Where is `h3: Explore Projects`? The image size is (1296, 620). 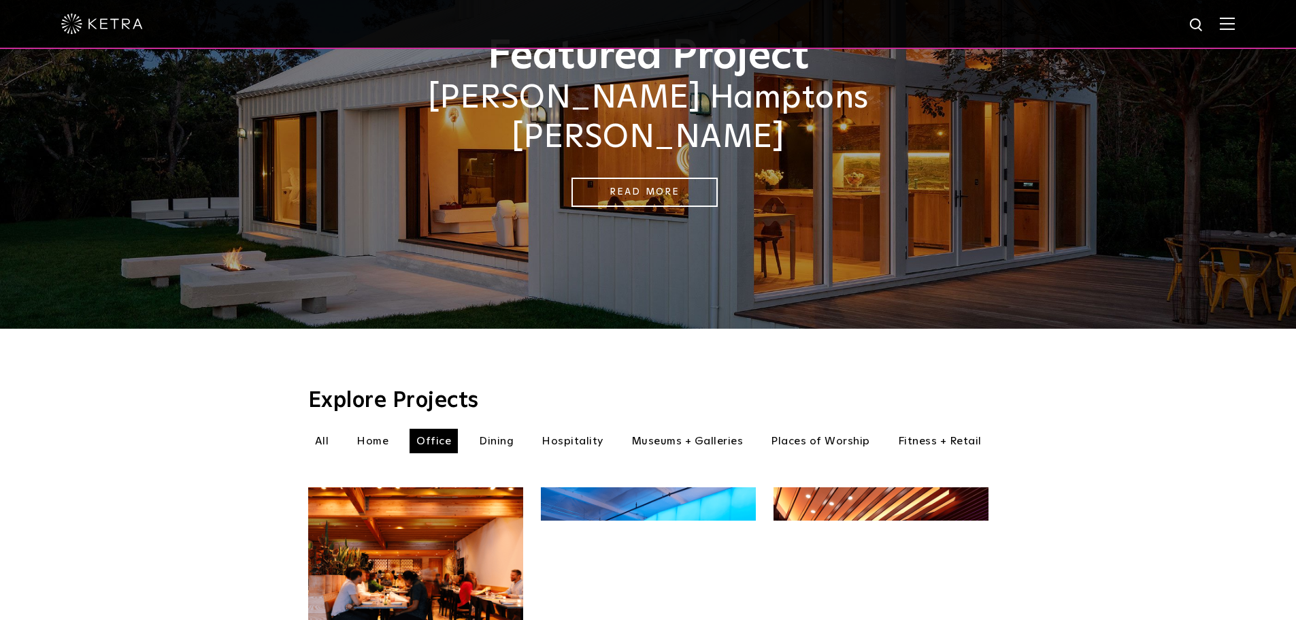 h3: Explore Projects is located at coordinates (648, 401).